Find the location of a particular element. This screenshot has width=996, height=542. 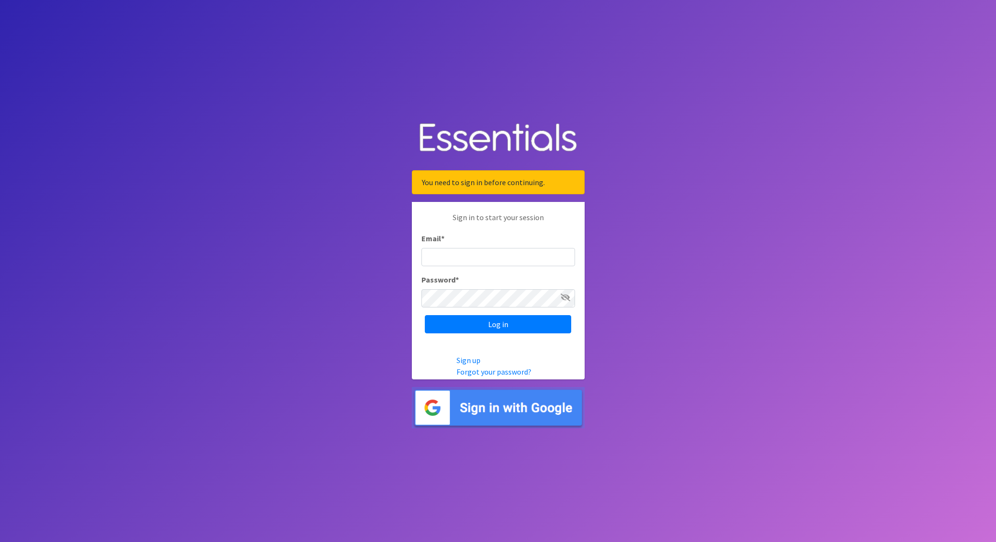

div: You need to sign in before continuing. is located at coordinates (498, 182).